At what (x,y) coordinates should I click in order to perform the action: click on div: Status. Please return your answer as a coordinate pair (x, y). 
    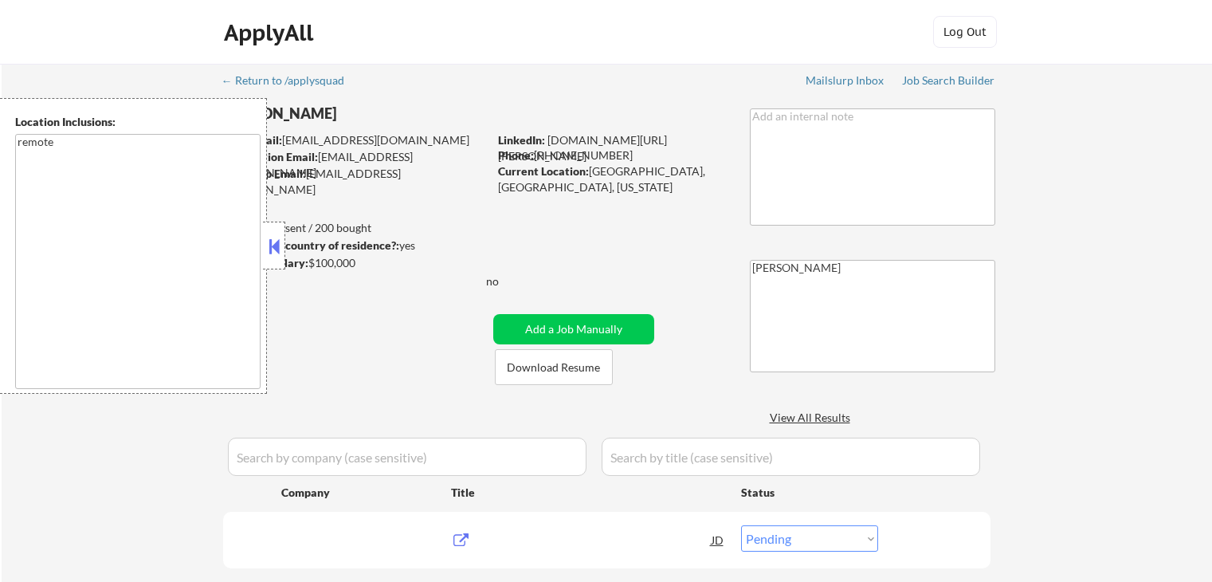
    Looking at the image, I should click on (810, 492).